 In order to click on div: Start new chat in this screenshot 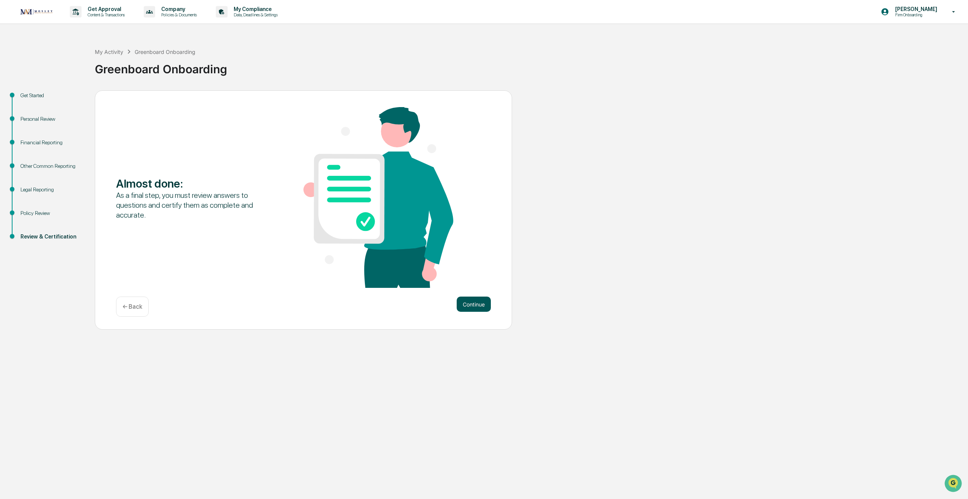, I will do `click(75, 62)`.